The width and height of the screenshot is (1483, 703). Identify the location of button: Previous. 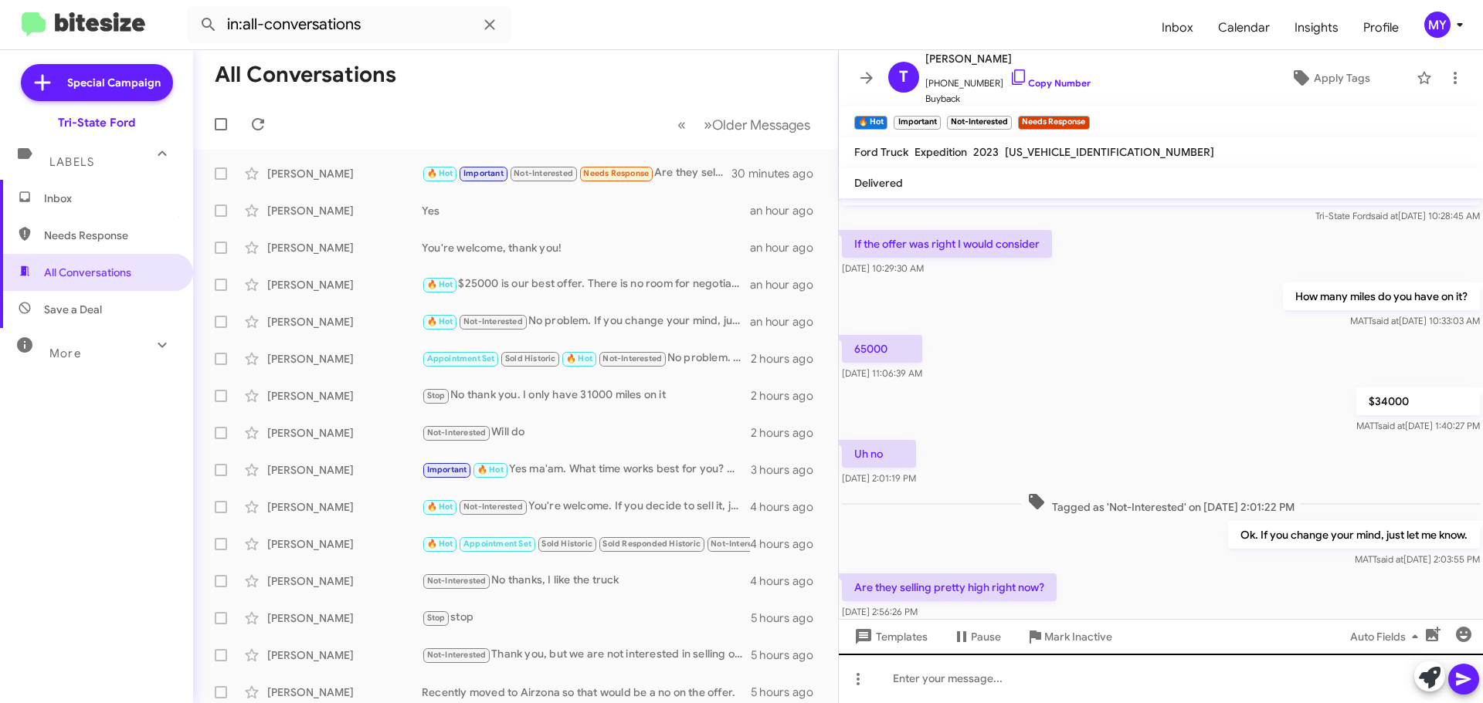
(681, 124).